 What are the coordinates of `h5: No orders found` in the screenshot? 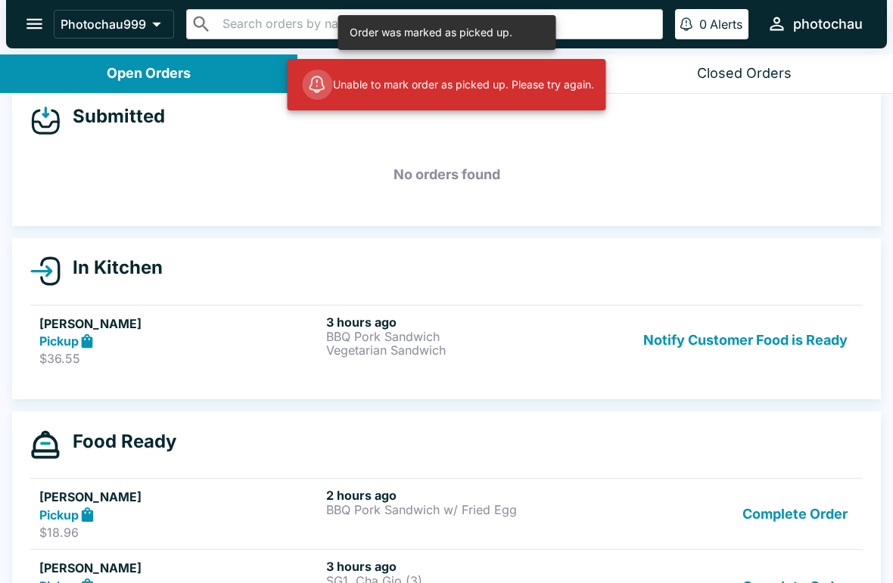 It's located at (446, 175).